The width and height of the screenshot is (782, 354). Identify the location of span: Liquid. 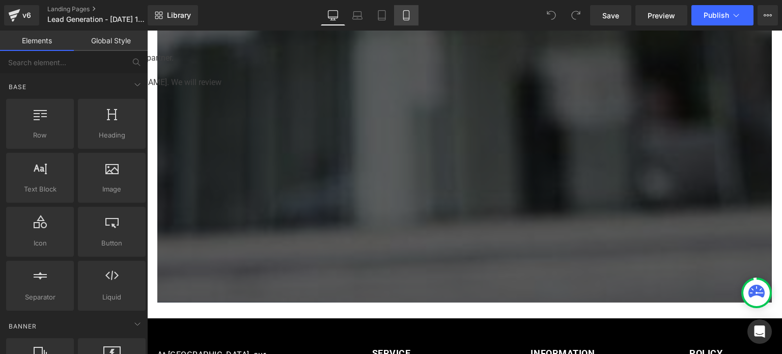
(111, 297).